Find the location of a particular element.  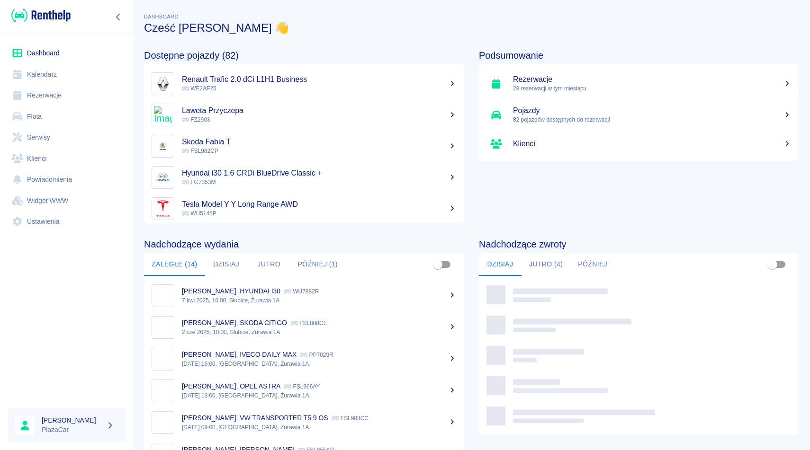

button: Jutro (4) is located at coordinates (545, 265).